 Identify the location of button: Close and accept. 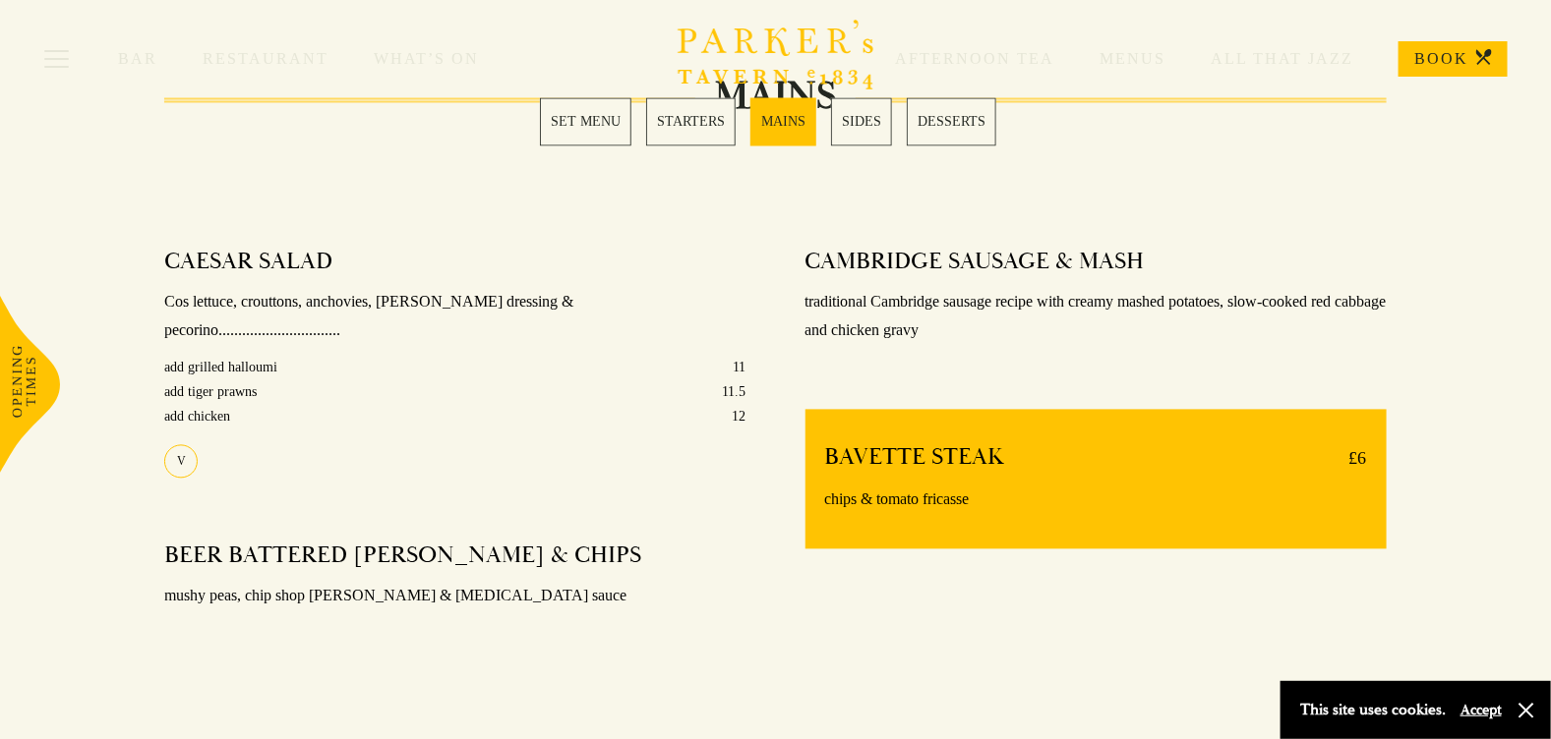
(1526, 711).